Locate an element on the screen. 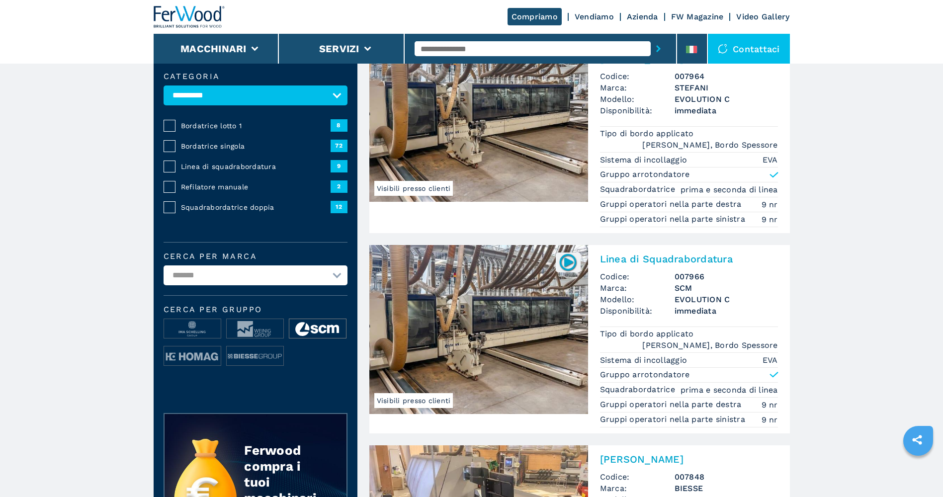  img: Ferwood is located at coordinates (189, 17).